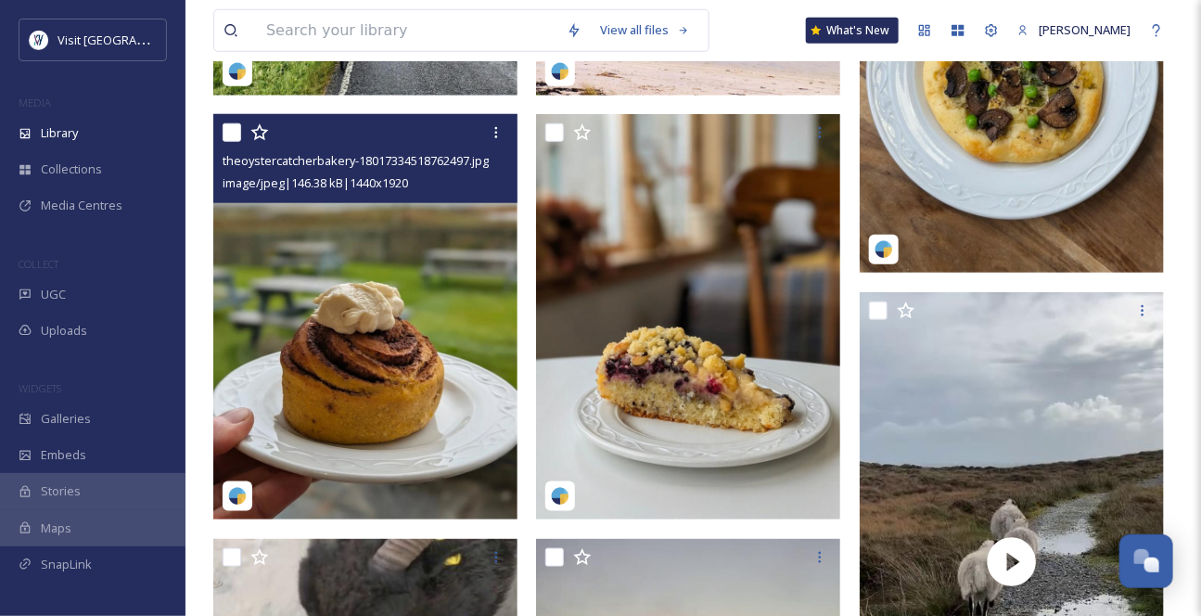 The height and width of the screenshot is (616, 1201). I want to click on a: View all files, so click(644, 30).